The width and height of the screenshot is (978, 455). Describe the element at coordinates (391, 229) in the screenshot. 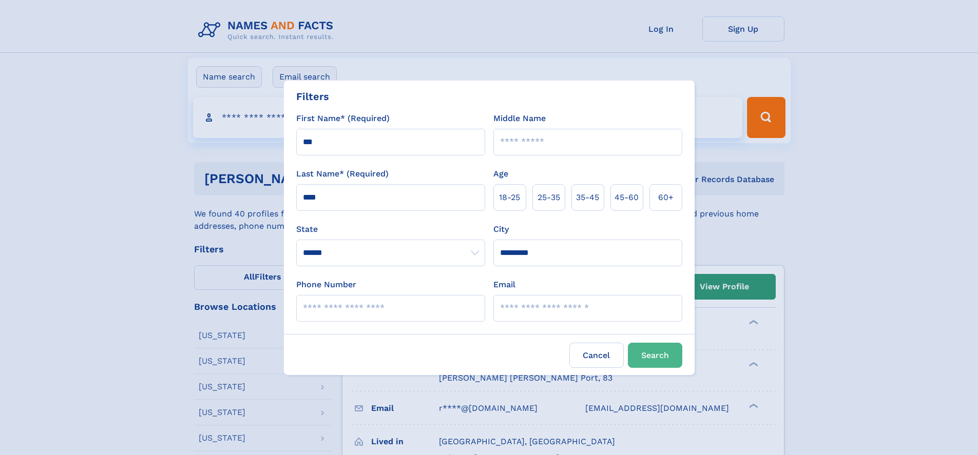

I see `label: State` at that location.